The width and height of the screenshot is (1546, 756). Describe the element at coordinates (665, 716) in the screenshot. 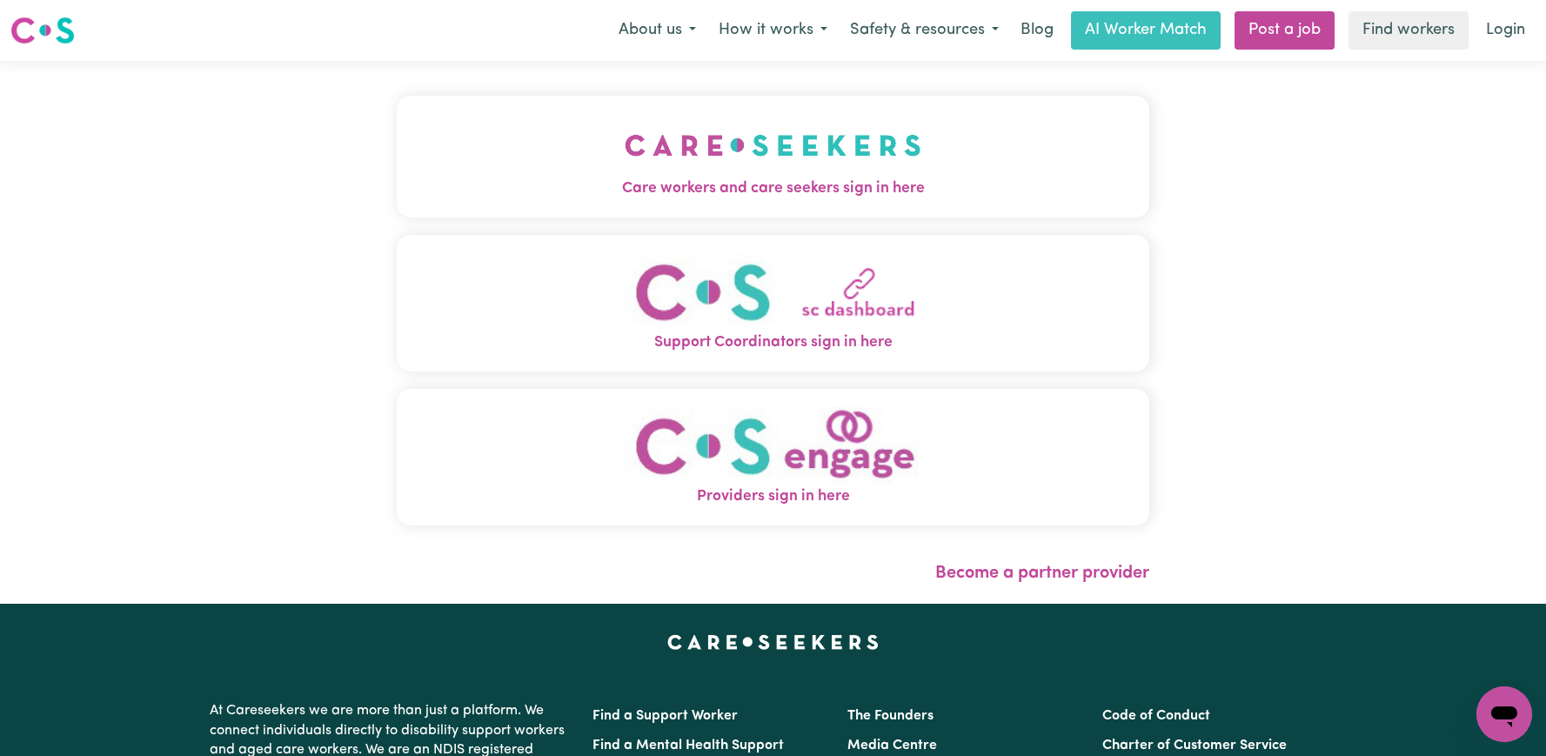

I see `a: Find a Support Worker` at that location.